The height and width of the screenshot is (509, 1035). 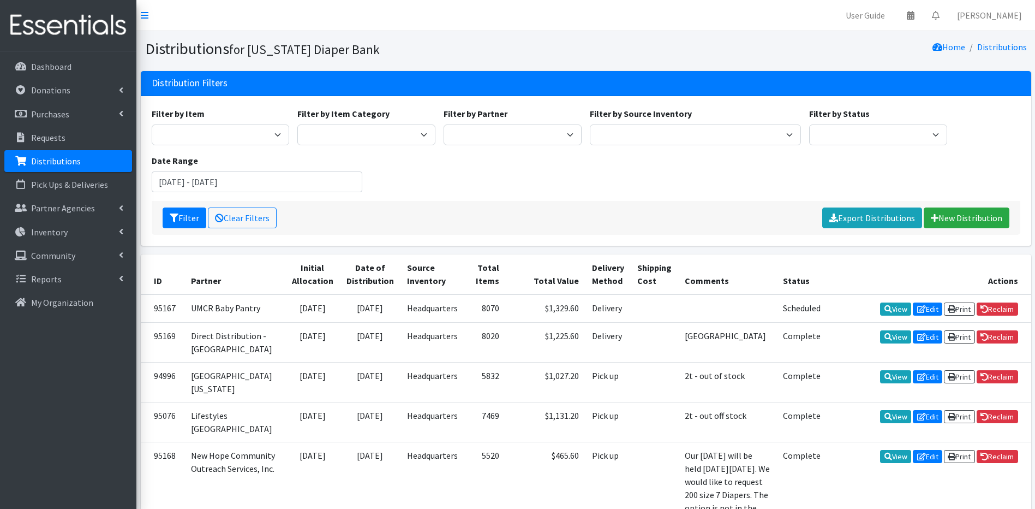 I want to click on td: $1,225.60, so click(x=546, y=342).